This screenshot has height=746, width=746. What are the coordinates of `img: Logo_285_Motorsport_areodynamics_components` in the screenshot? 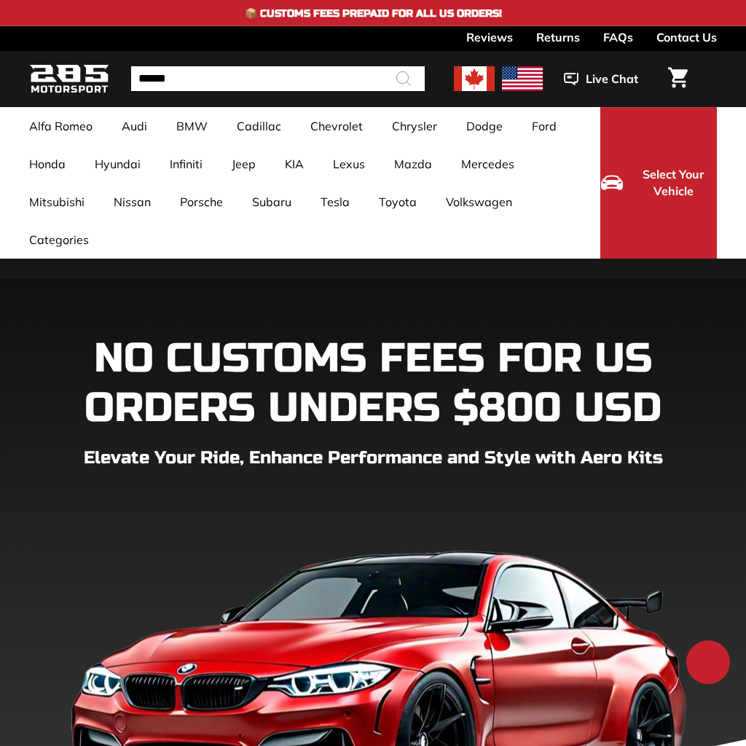 It's located at (69, 79).